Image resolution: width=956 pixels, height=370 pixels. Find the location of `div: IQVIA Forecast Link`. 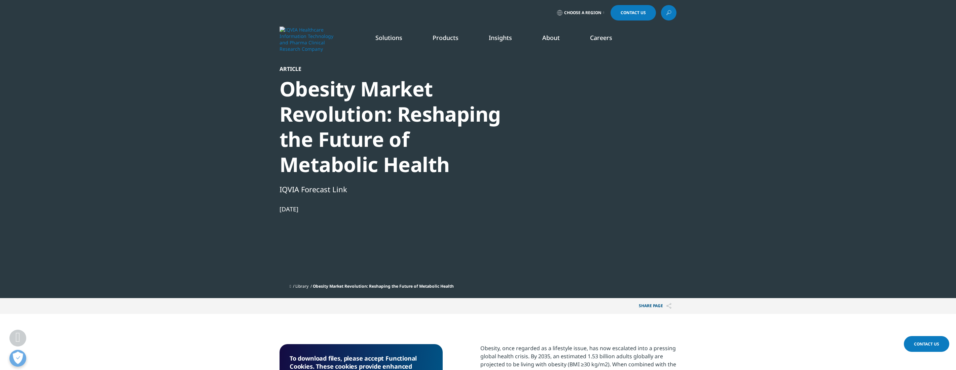

div: IQVIA Forecast Link is located at coordinates (395, 189).